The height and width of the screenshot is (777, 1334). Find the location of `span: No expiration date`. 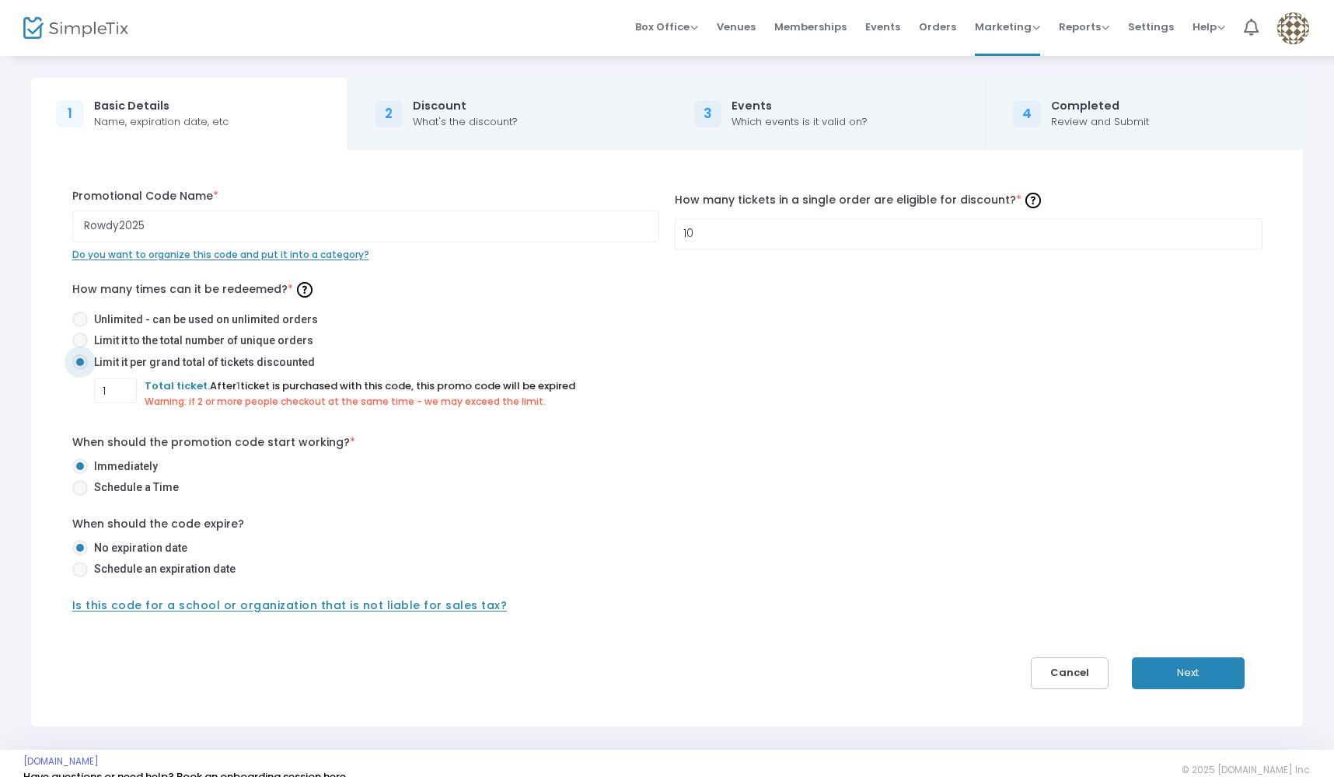

span: No expiration date is located at coordinates (138, 548).